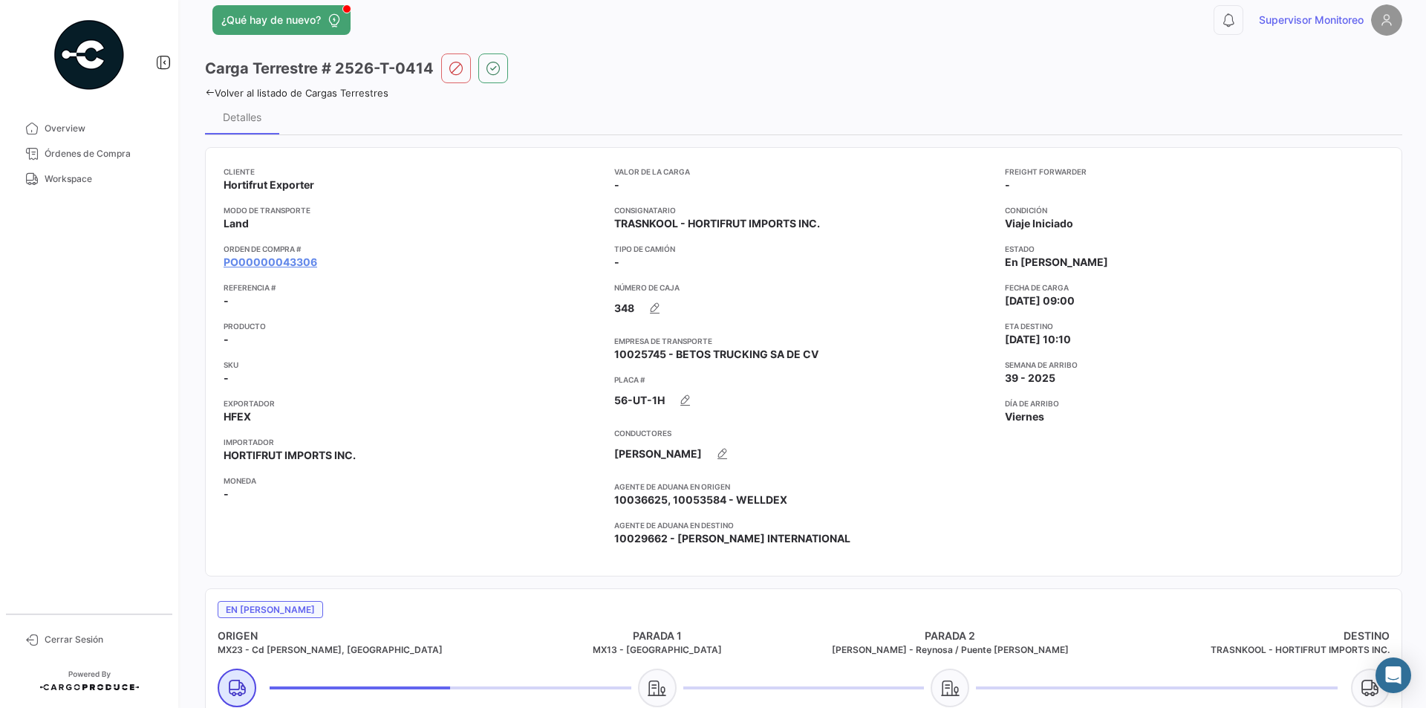  What do you see at coordinates (804, 287) in the screenshot?
I see `app-card-info-title: Número de Caja` at bounding box center [804, 287].